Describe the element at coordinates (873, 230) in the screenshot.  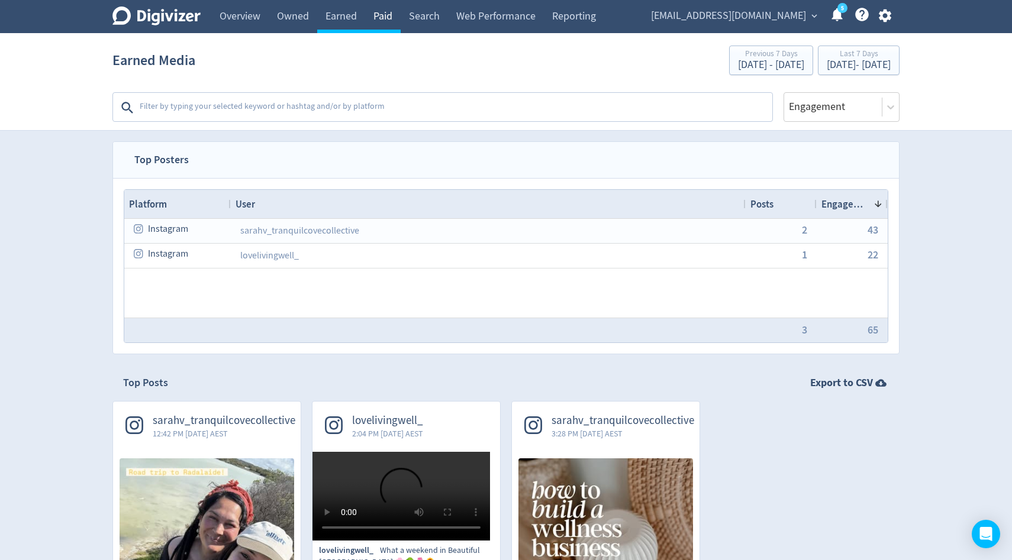
I see `span: 43` at that location.